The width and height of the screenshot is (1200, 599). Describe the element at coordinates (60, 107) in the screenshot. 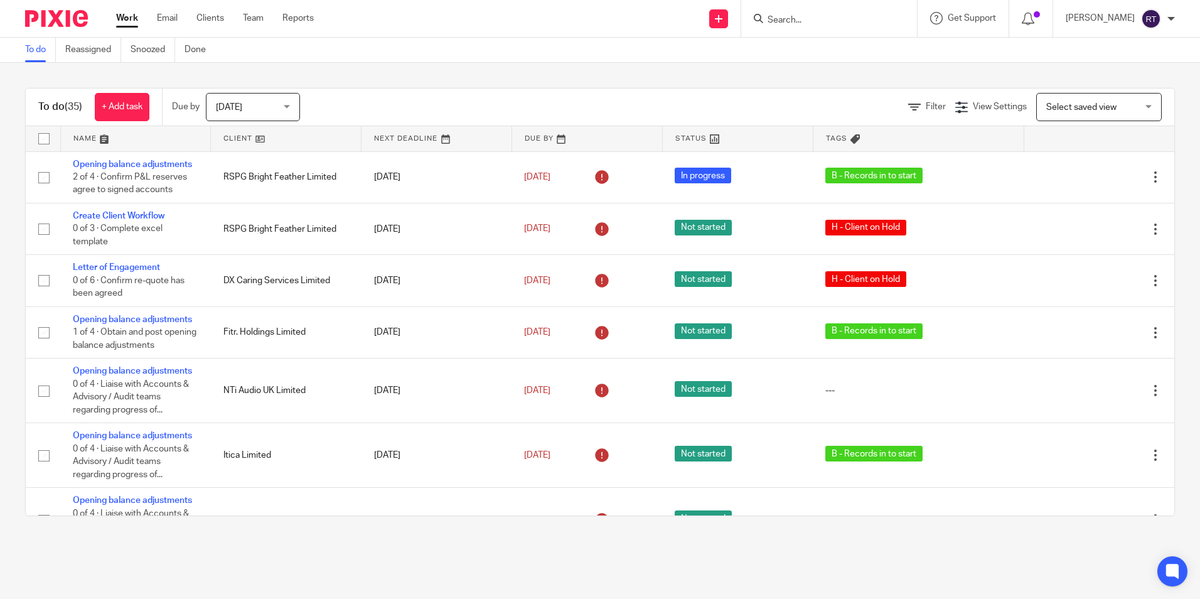

I see `h1: To do` at that location.